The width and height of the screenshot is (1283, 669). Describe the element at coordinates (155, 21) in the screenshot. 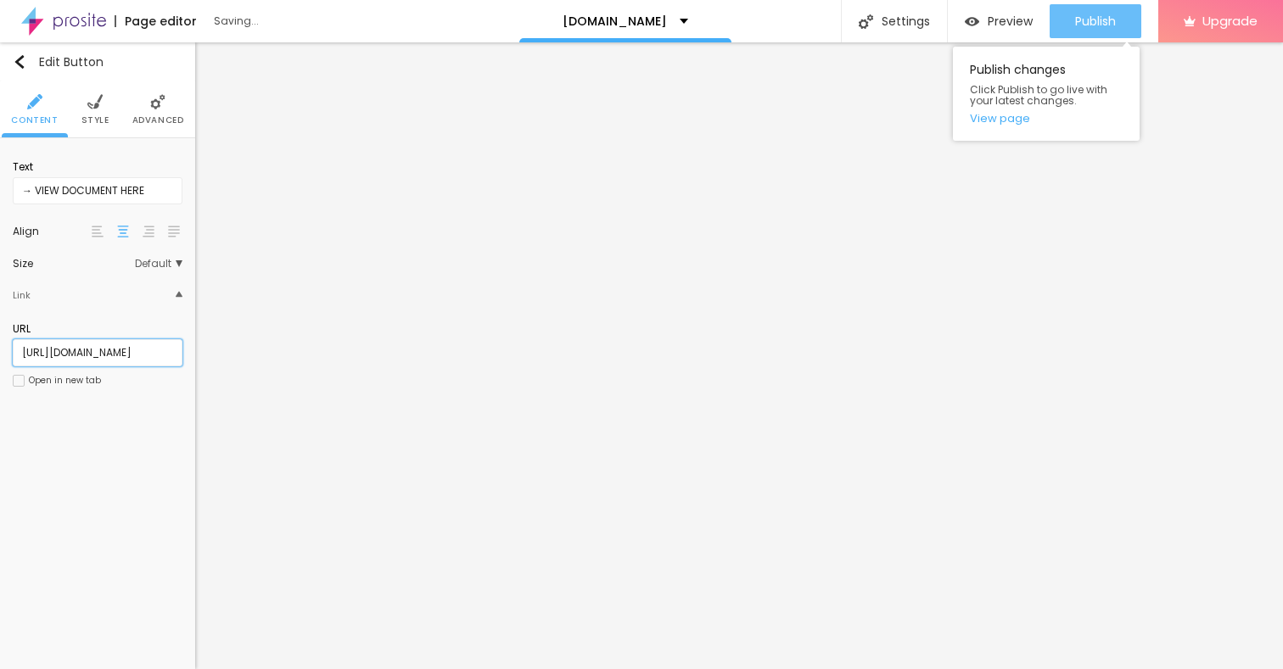

I see `div: Page editor` at that location.